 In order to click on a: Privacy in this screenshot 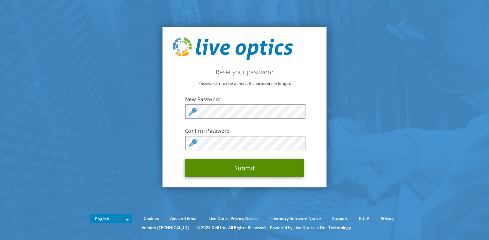, I will do `click(387, 219)`.